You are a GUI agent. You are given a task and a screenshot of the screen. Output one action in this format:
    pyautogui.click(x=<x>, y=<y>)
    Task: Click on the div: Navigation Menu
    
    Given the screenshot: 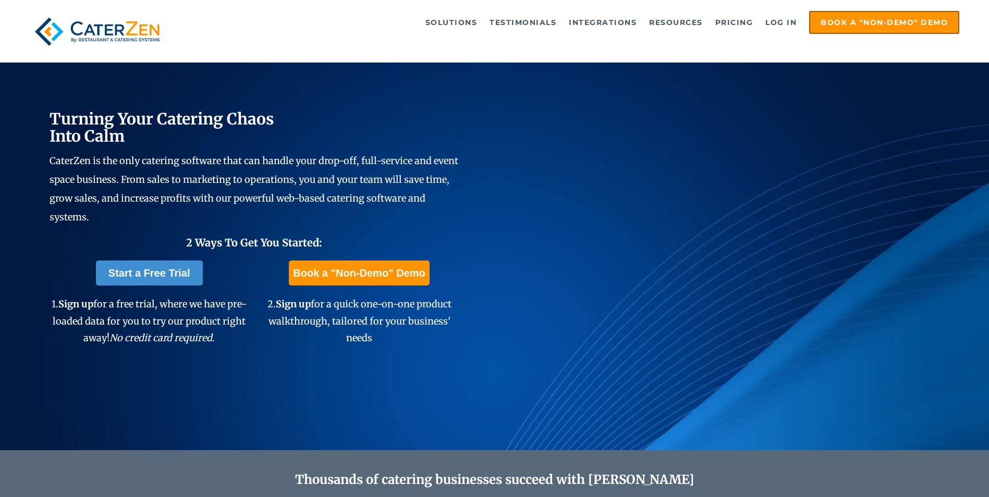 What is the action you would take?
    pyautogui.click(x=574, y=22)
    